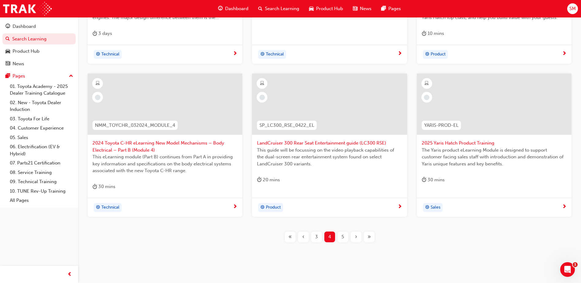  What do you see at coordinates (329, 157) in the screenshot?
I see `span: This guide will be focussing on the video playback capabilities of the dual-screen rear entertain...` at bounding box center [329, 157].